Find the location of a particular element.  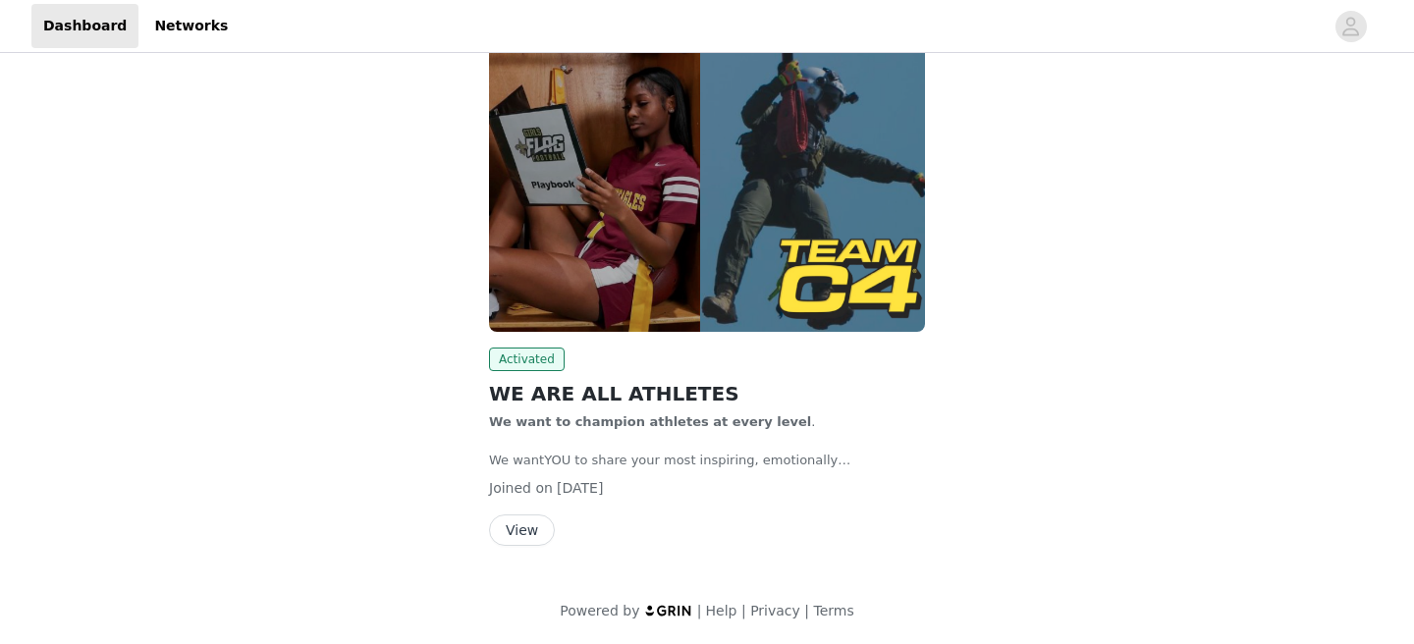

a: Networks is located at coordinates (191, 26).